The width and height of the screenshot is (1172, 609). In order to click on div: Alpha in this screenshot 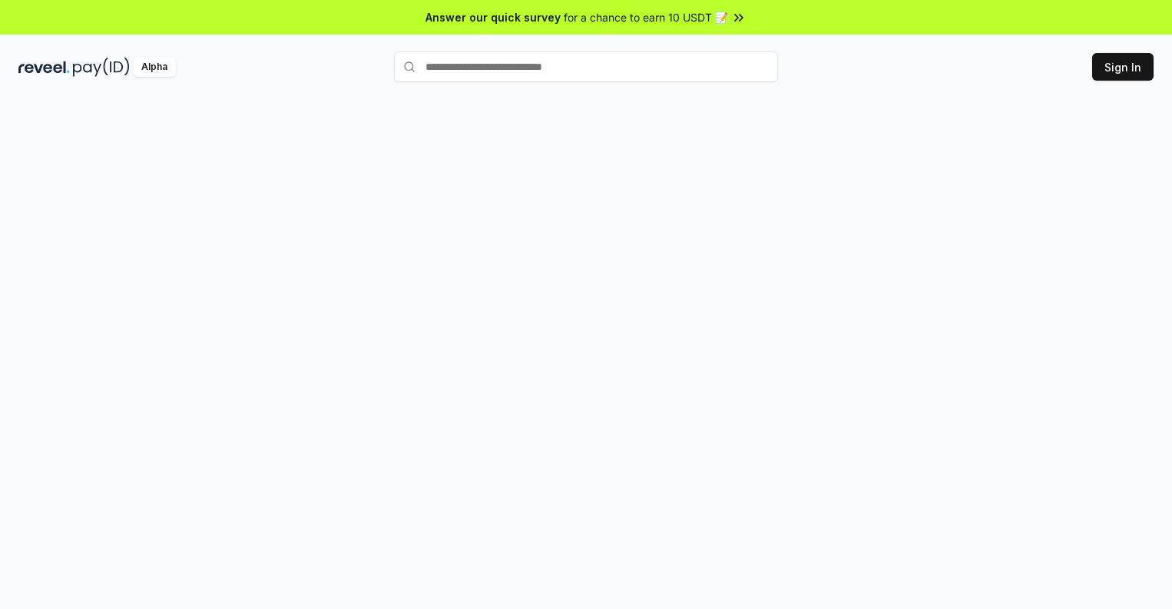, I will do `click(154, 67)`.